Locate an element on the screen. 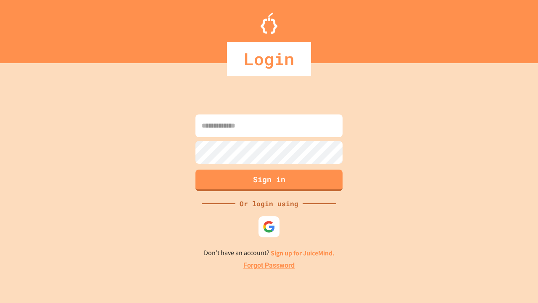 Image resolution: width=538 pixels, height=303 pixels. a: Sign up for JuiceMind. is located at coordinates (303, 253).